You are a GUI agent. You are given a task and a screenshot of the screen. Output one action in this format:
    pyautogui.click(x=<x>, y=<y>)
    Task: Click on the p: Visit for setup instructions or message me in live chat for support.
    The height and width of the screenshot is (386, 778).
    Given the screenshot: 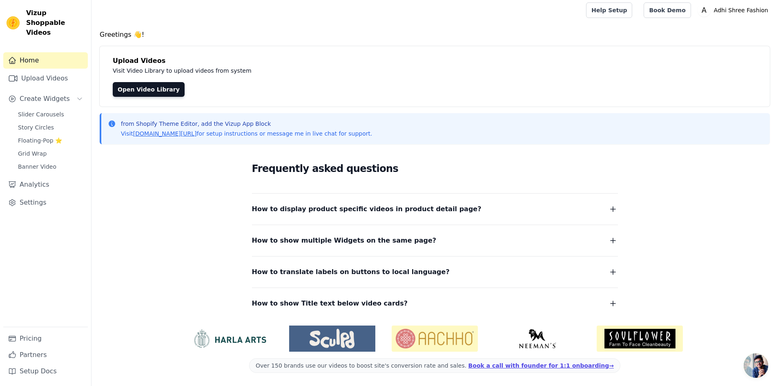 What is the action you would take?
    pyautogui.click(x=246, y=133)
    